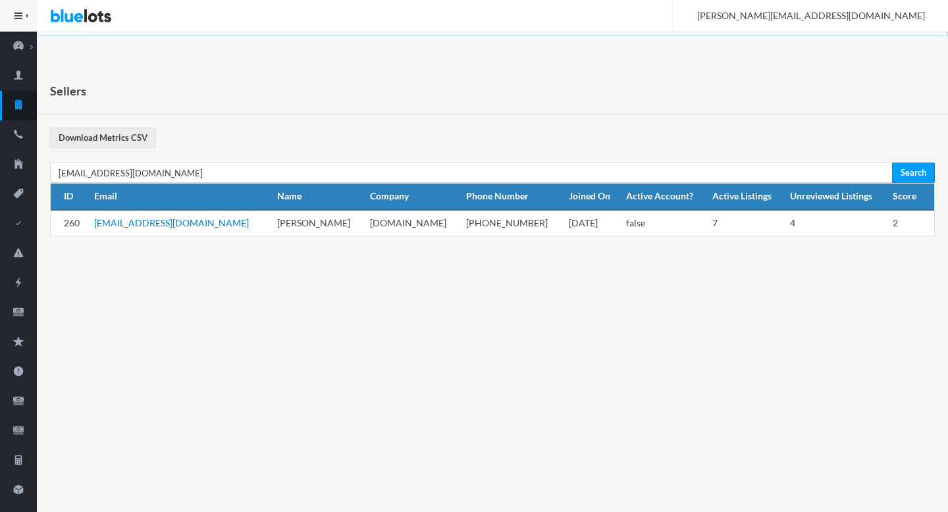  I want to click on th: ID, so click(70, 197).